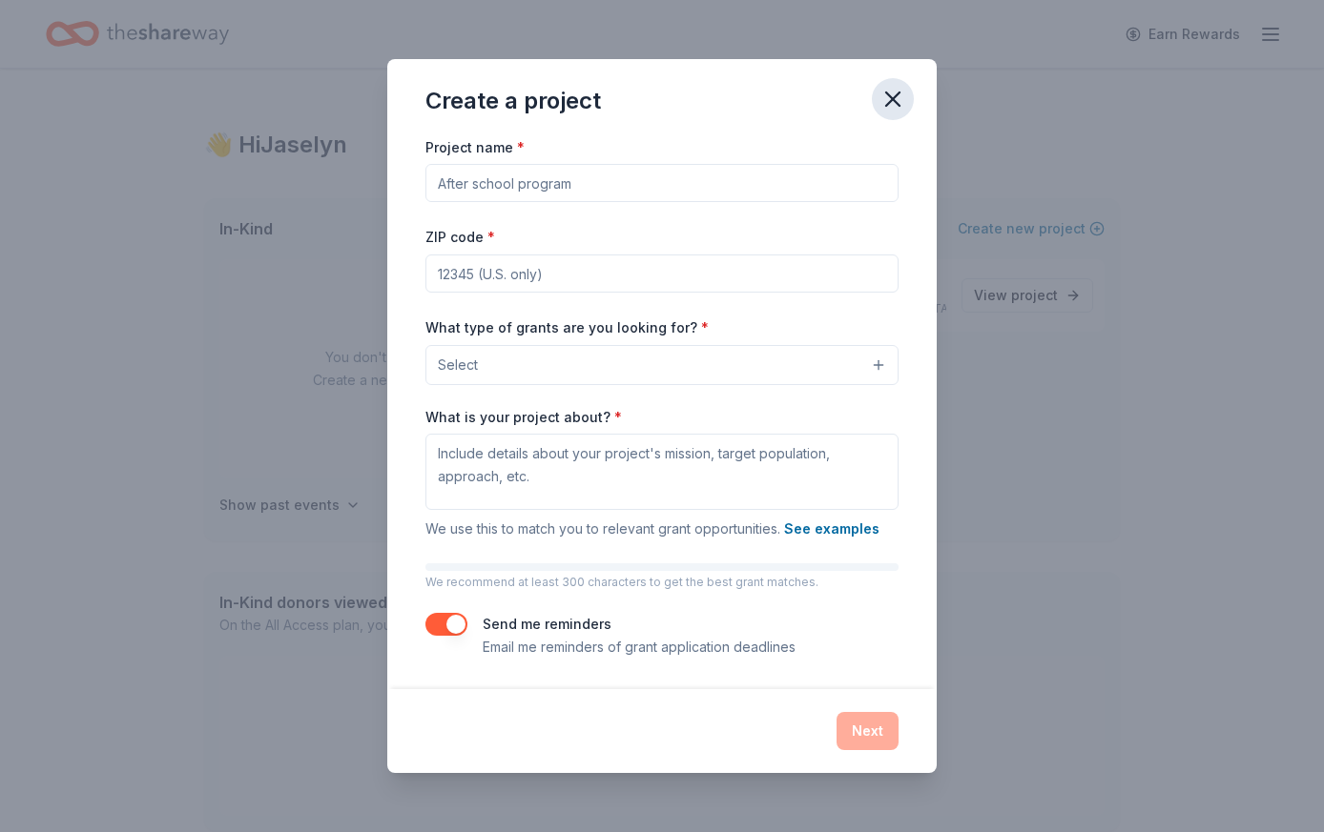 The height and width of the screenshot is (832, 1324). Describe the element at coordinates (513, 101) in the screenshot. I see `div: Create a project` at that location.